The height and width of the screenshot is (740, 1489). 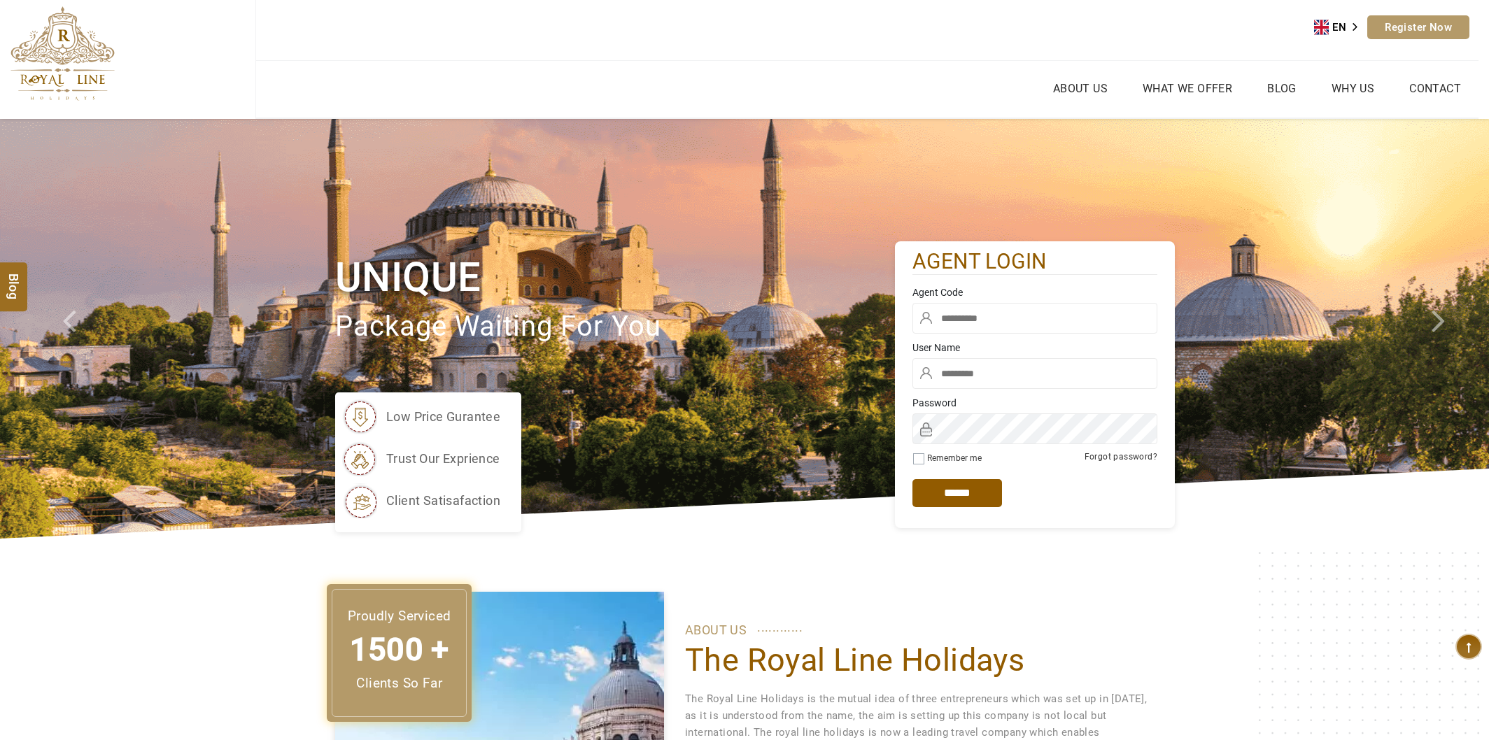 I want to click on li: low price gurantee, so click(x=421, y=417).